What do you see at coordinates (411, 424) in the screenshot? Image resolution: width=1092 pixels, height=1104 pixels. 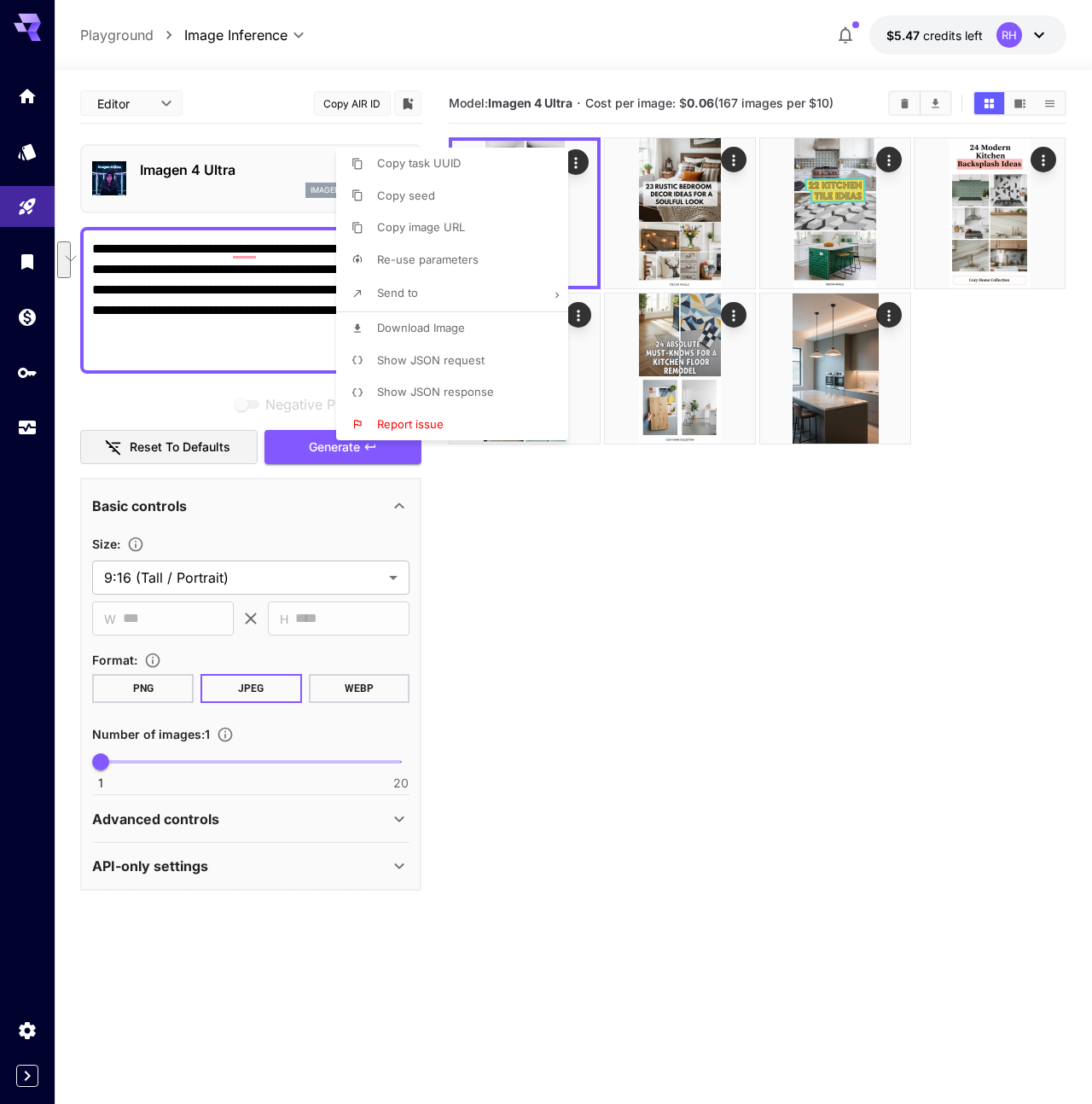 I see `span: Report issue` at bounding box center [411, 424].